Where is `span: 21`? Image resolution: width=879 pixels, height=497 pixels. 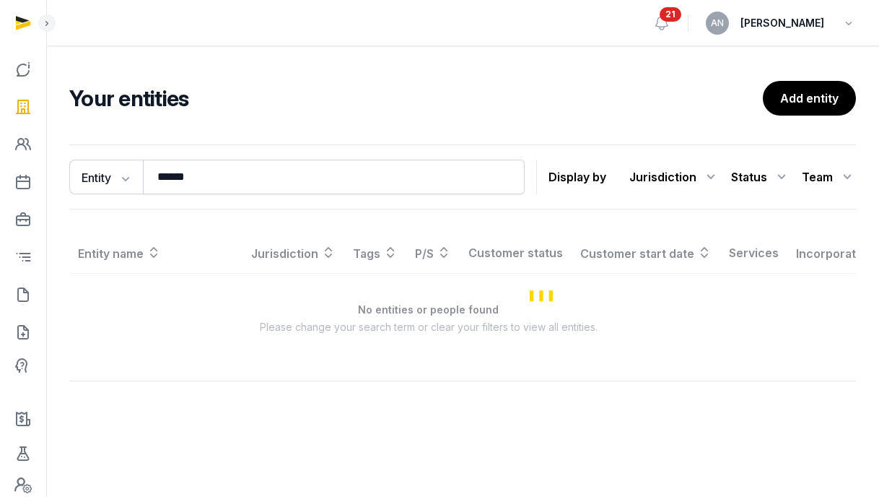
span: 21 is located at coordinates (671, 14).